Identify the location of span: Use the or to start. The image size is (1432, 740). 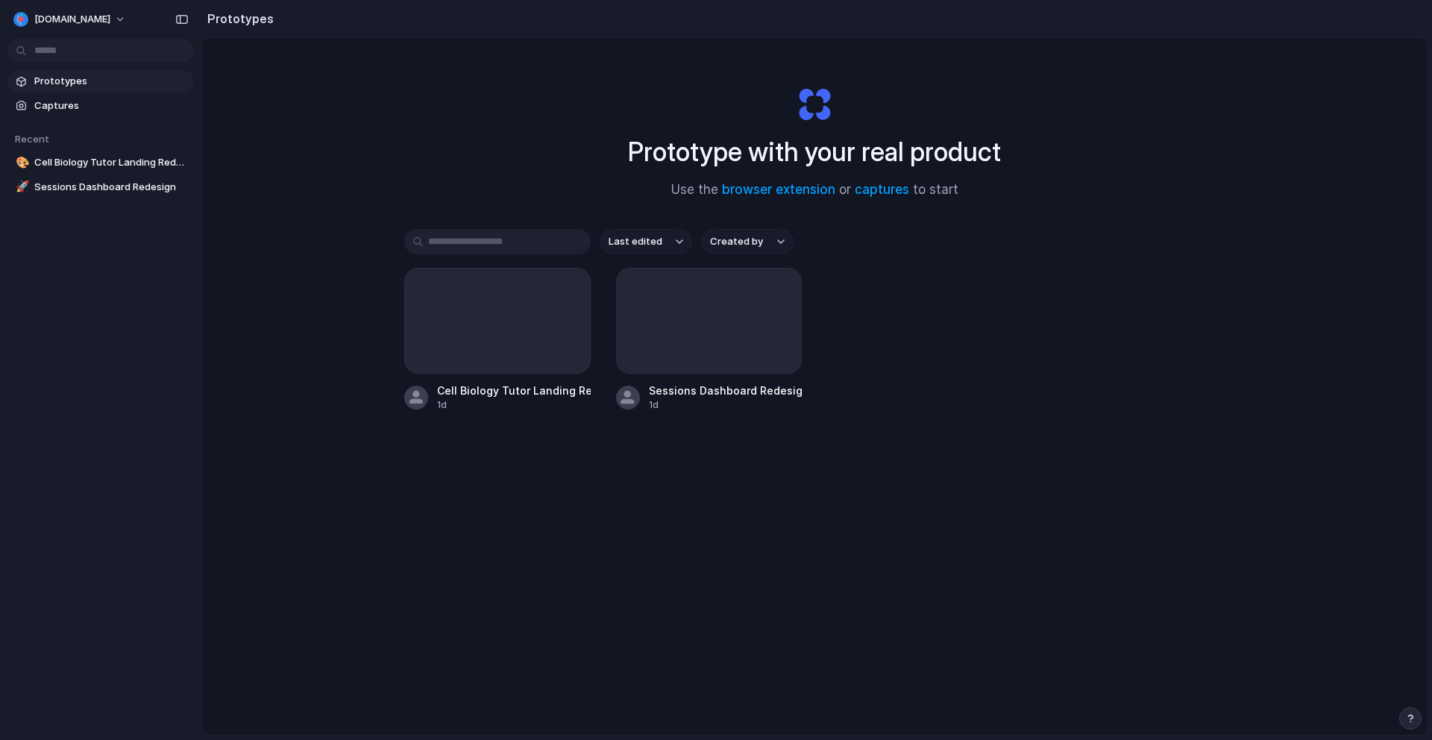
(814, 190).